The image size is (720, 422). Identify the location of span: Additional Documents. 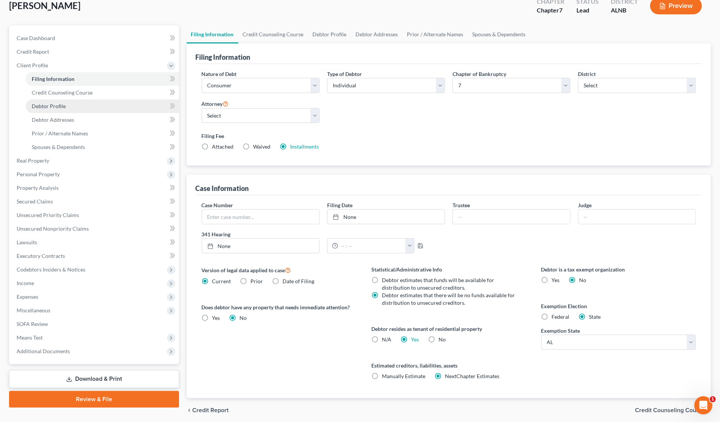
(43, 351).